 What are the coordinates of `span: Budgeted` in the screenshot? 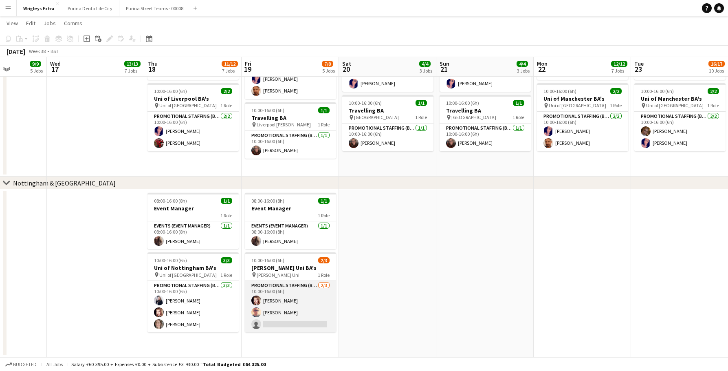 It's located at (25, 364).